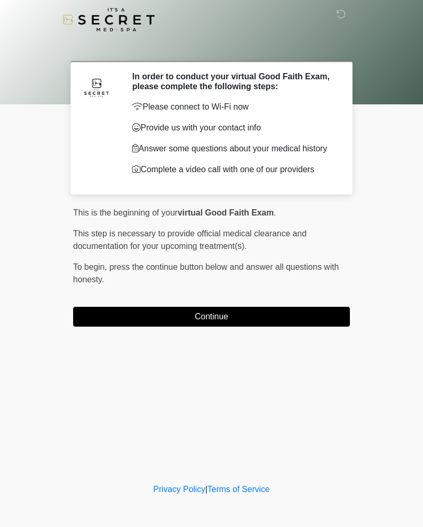  What do you see at coordinates (233, 128) in the screenshot?
I see `p: Provide us with your contact info` at bounding box center [233, 128].